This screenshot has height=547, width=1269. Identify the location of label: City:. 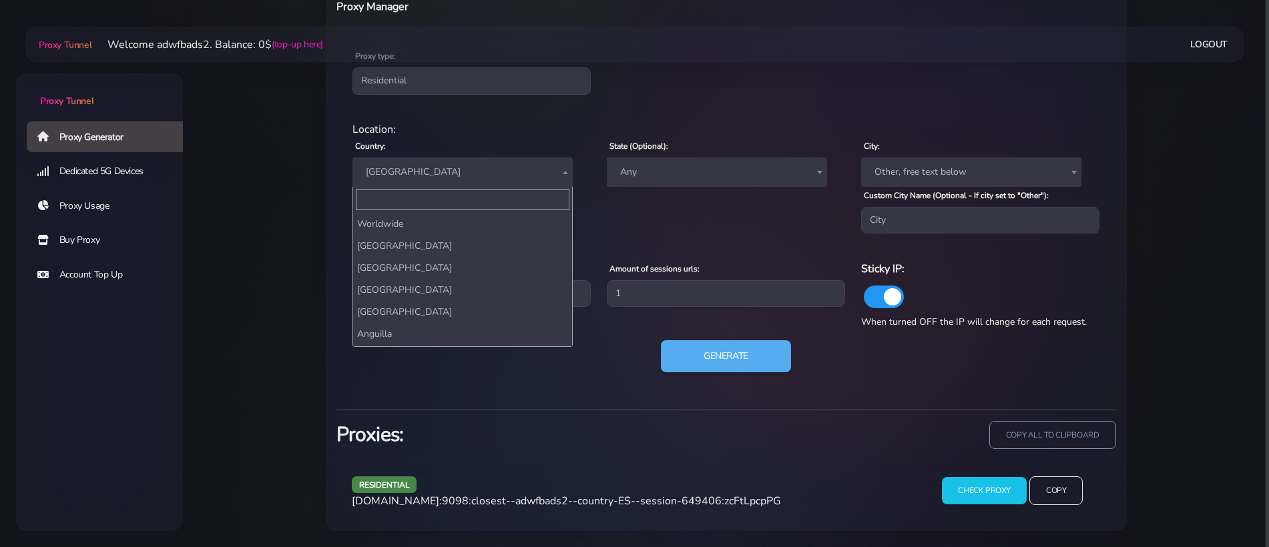
(872, 146).